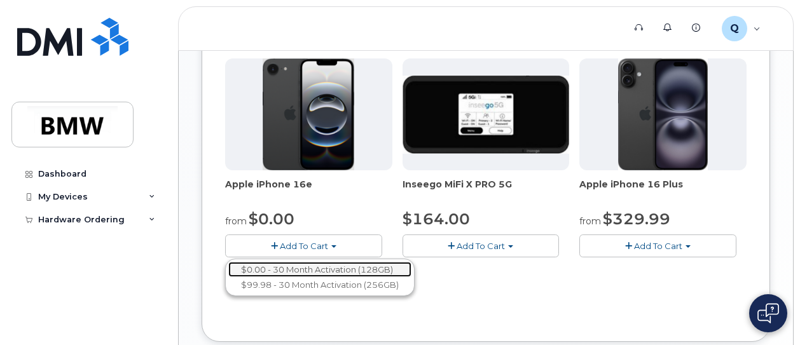 This screenshot has height=345, width=800. Describe the element at coordinates (663, 191) in the screenshot. I see `span: Apple iPhone 16 Plus` at that location.